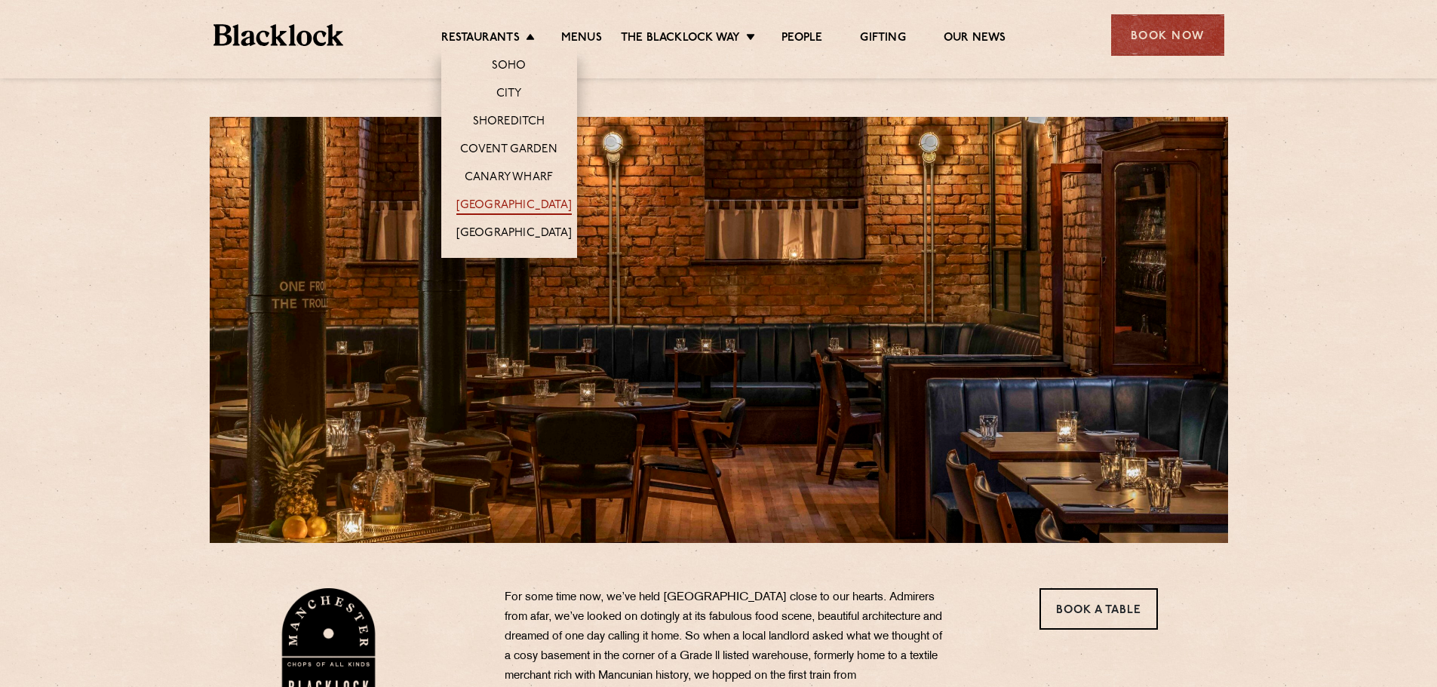 Image resolution: width=1437 pixels, height=687 pixels. Describe the element at coordinates (1098, 609) in the screenshot. I see `a: Book a Table` at that location.